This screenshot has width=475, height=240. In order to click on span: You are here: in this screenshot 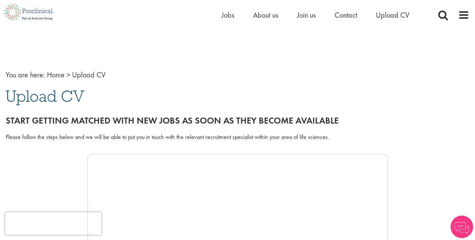, I will do `click(25, 75)`.